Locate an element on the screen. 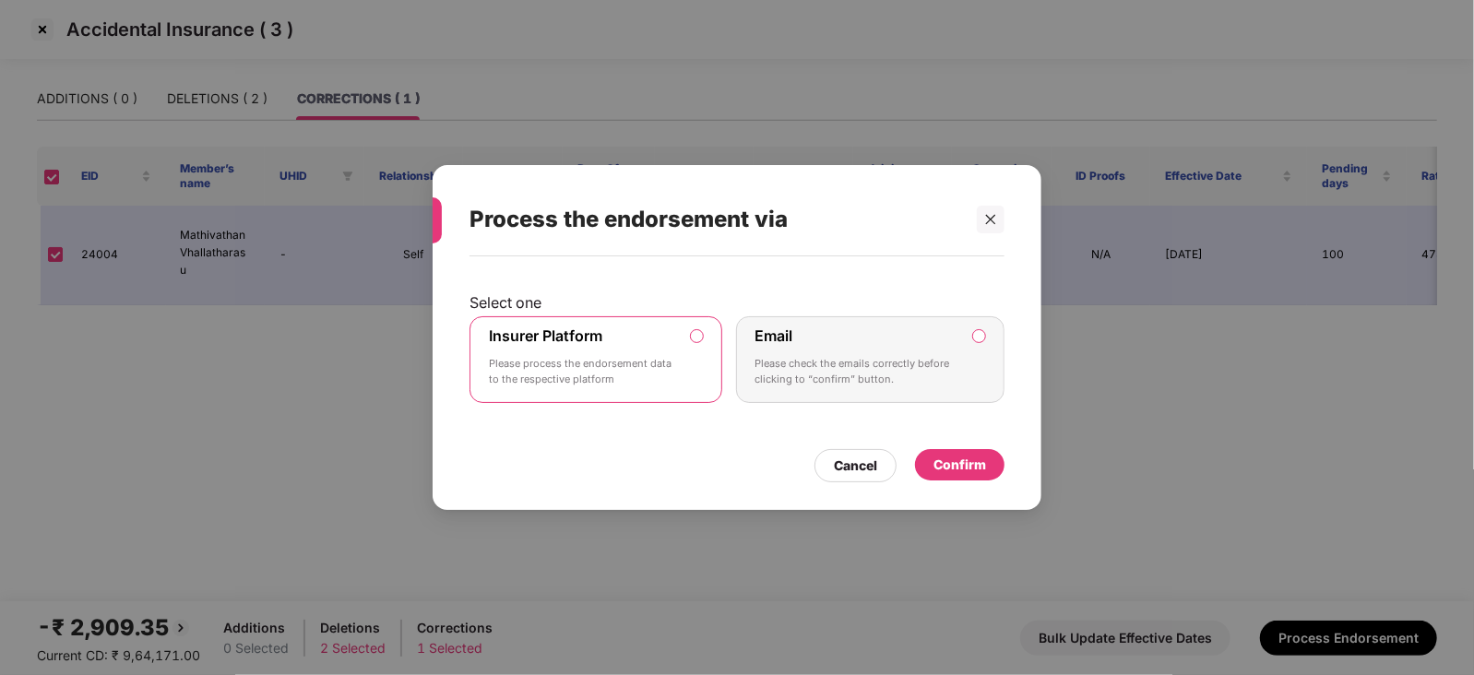 Image resolution: width=1474 pixels, height=675 pixels. label: Email is located at coordinates (774, 336).